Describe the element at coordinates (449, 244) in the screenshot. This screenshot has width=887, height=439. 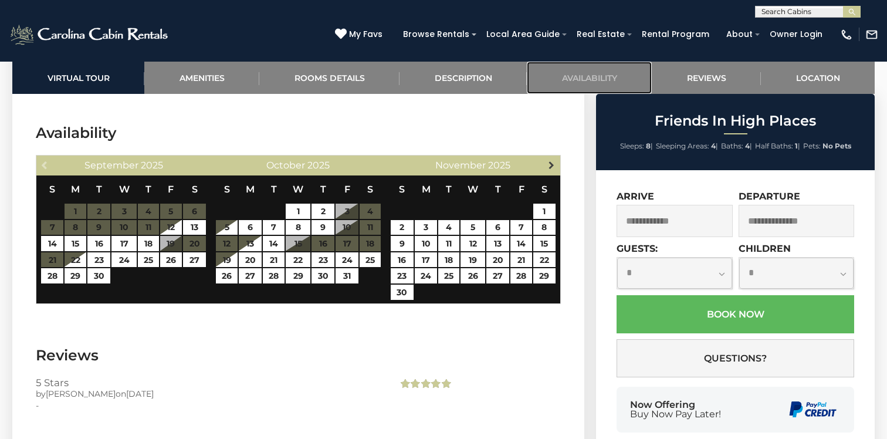
I see `a: 11` at that location.